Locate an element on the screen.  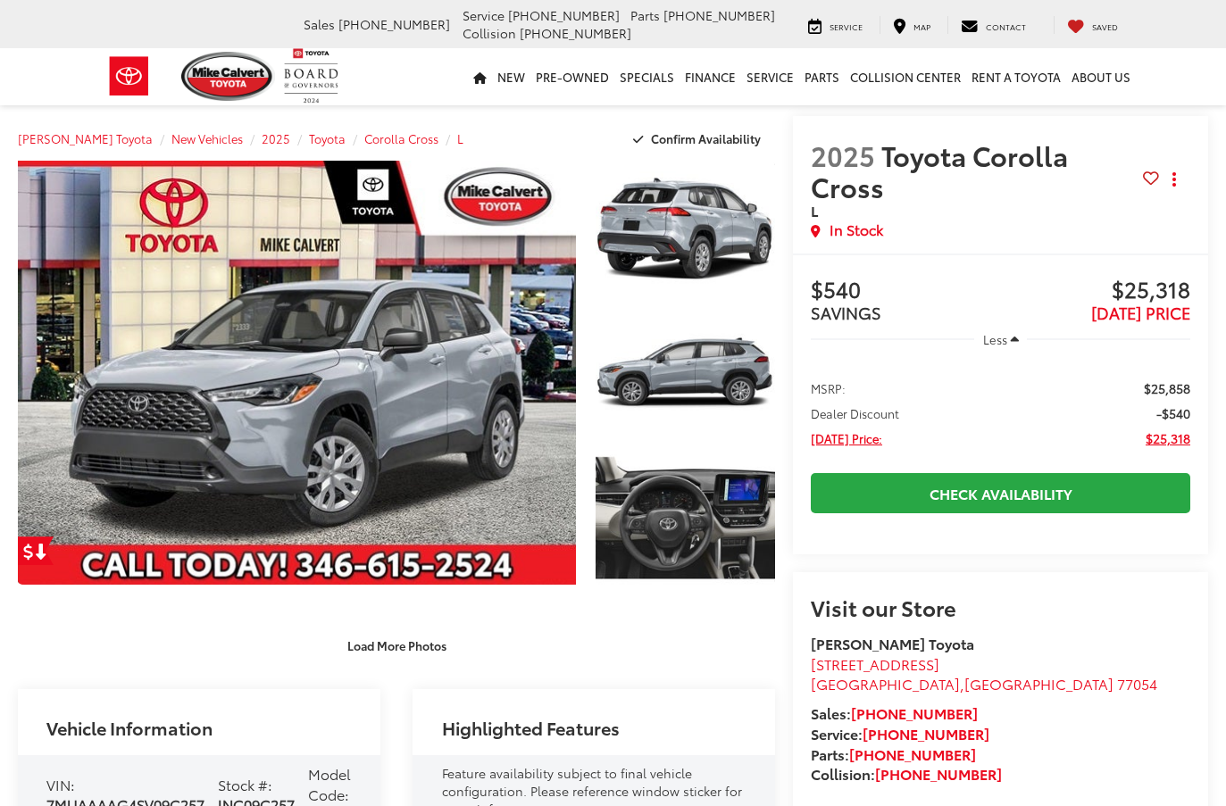
span: Collision is located at coordinates (489, 33).